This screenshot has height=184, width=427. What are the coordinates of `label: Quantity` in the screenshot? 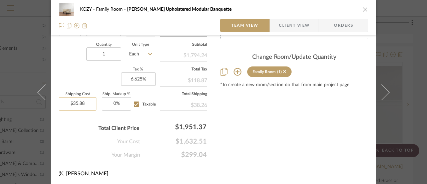 It's located at (104, 45).